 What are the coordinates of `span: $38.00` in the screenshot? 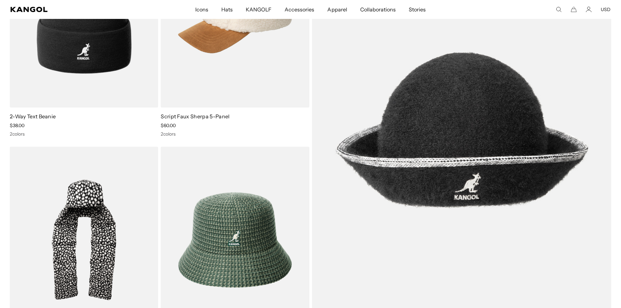 It's located at (17, 126).